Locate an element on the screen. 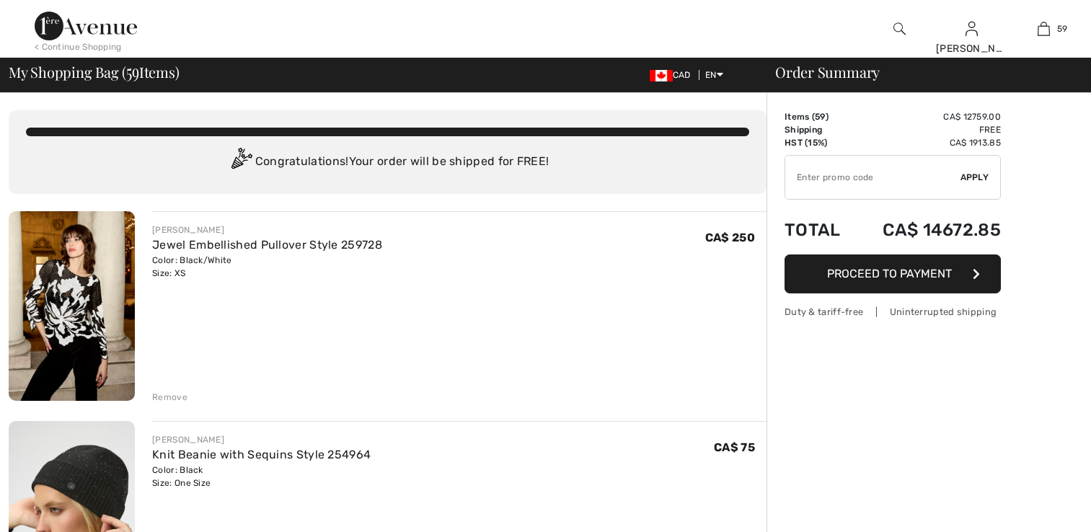  div: Color: Black Size: One Size is located at coordinates (261, 477).